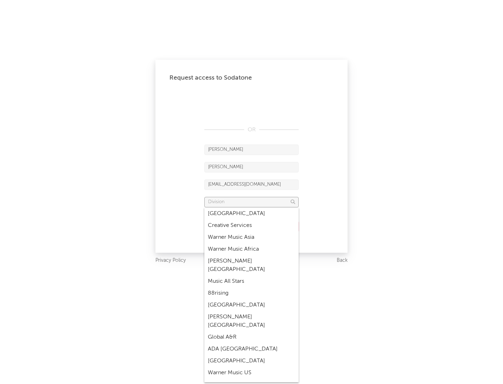 This screenshot has width=503, height=384. What do you see at coordinates (170, 260) in the screenshot?
I see `a: Privacy Policy` at bounding box center [170, 260].